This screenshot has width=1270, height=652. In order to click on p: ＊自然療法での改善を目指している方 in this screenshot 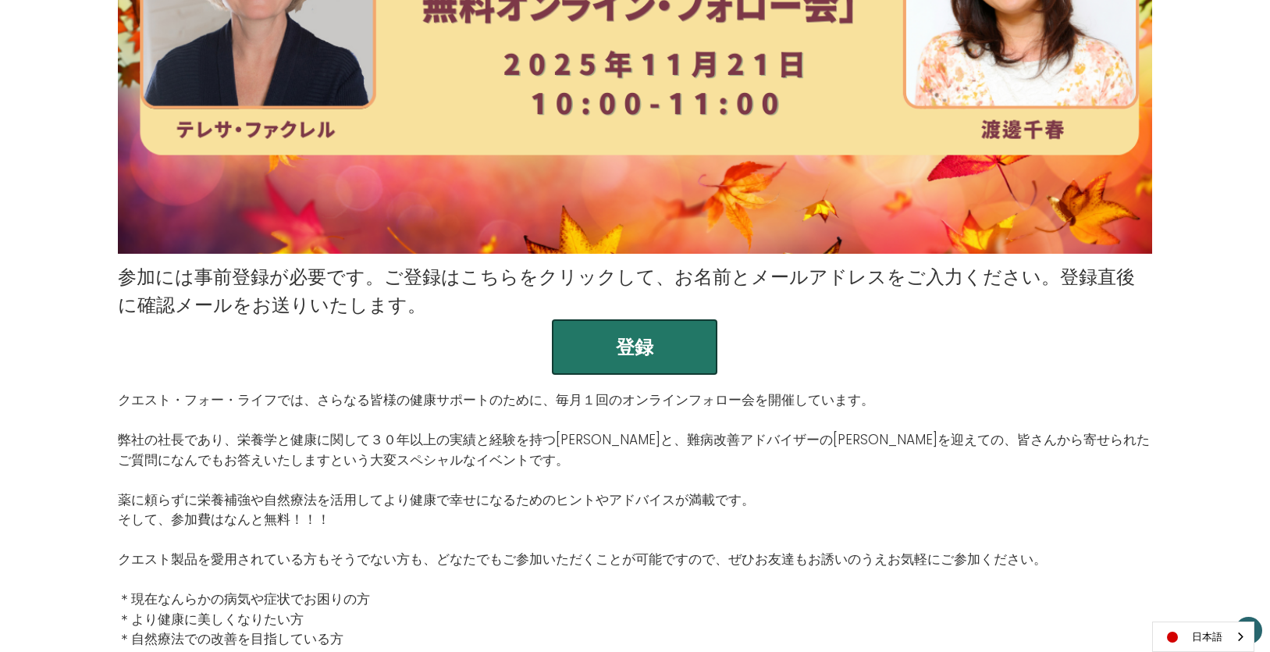, I will do `click(325, 639)`.